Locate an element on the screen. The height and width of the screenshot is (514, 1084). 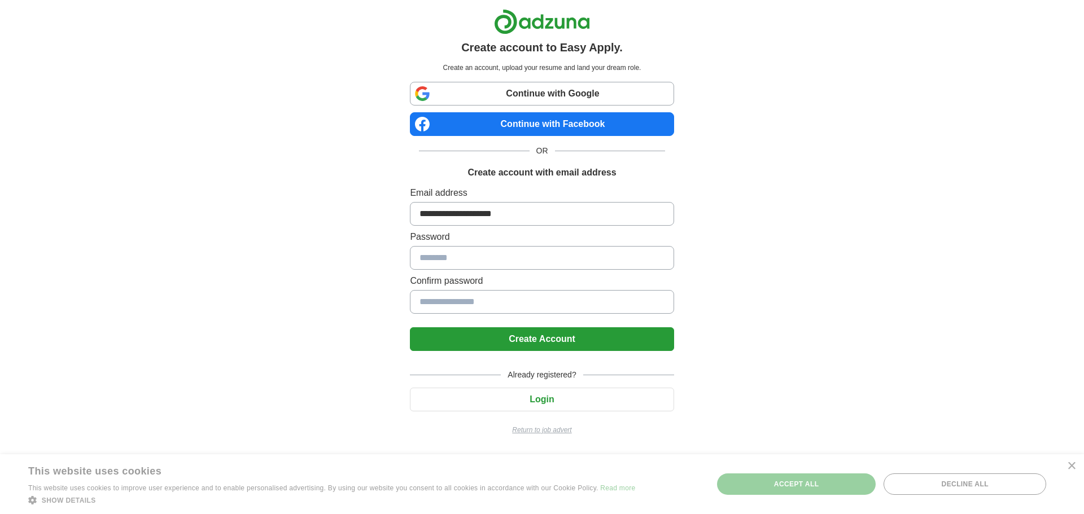
div: Decline all is located at coordinates (965, 484).